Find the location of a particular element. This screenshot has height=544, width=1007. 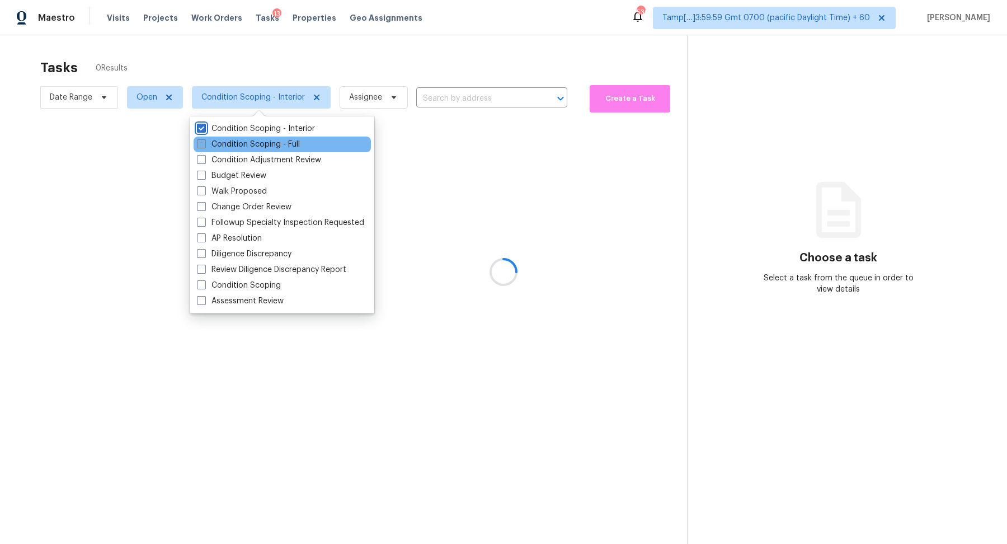

label: Walk Proposed is located at coordinates (232, 191).